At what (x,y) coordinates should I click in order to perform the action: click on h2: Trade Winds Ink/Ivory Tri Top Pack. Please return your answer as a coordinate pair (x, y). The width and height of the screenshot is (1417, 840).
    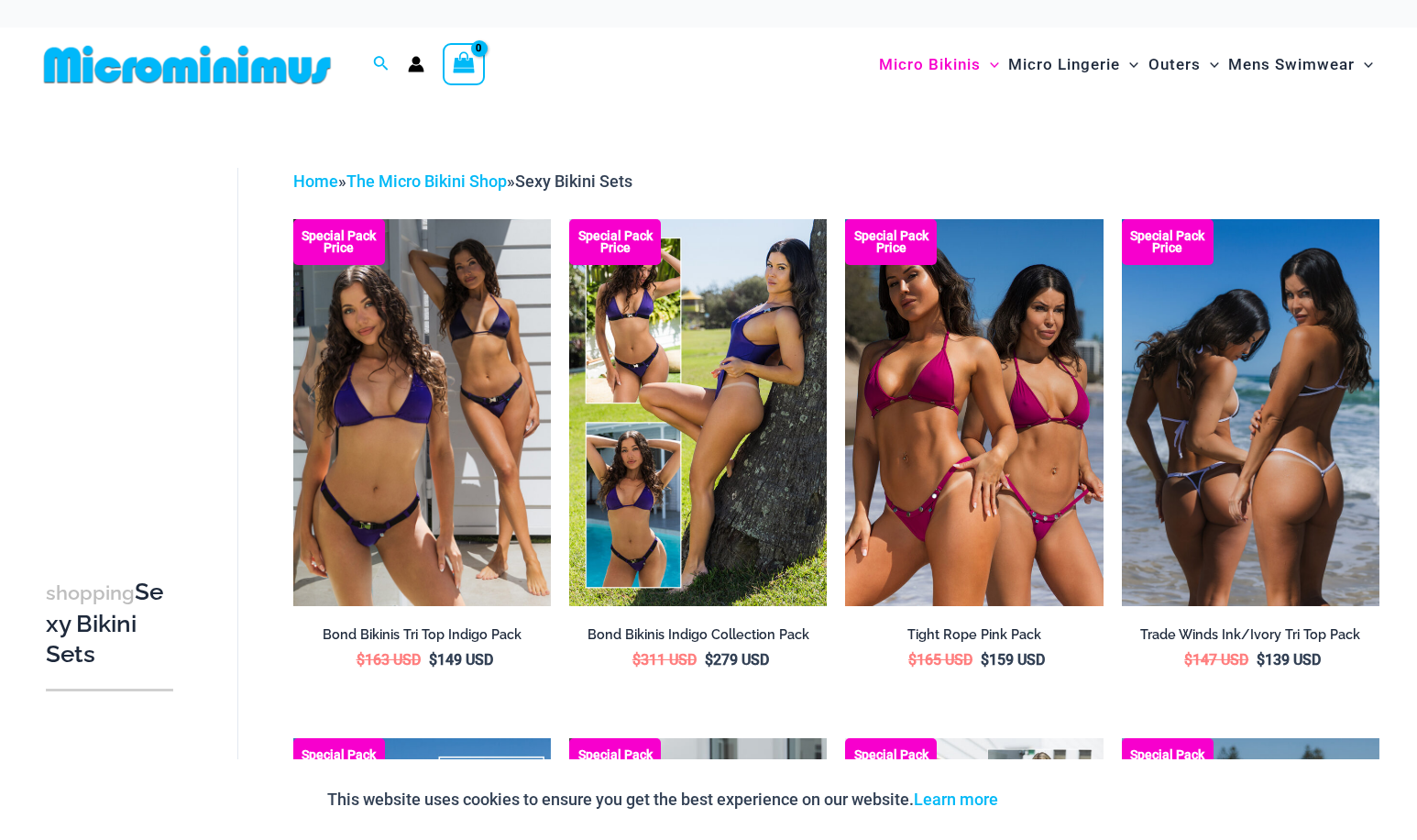
    Looking at the image, I should click on (1250, 634).